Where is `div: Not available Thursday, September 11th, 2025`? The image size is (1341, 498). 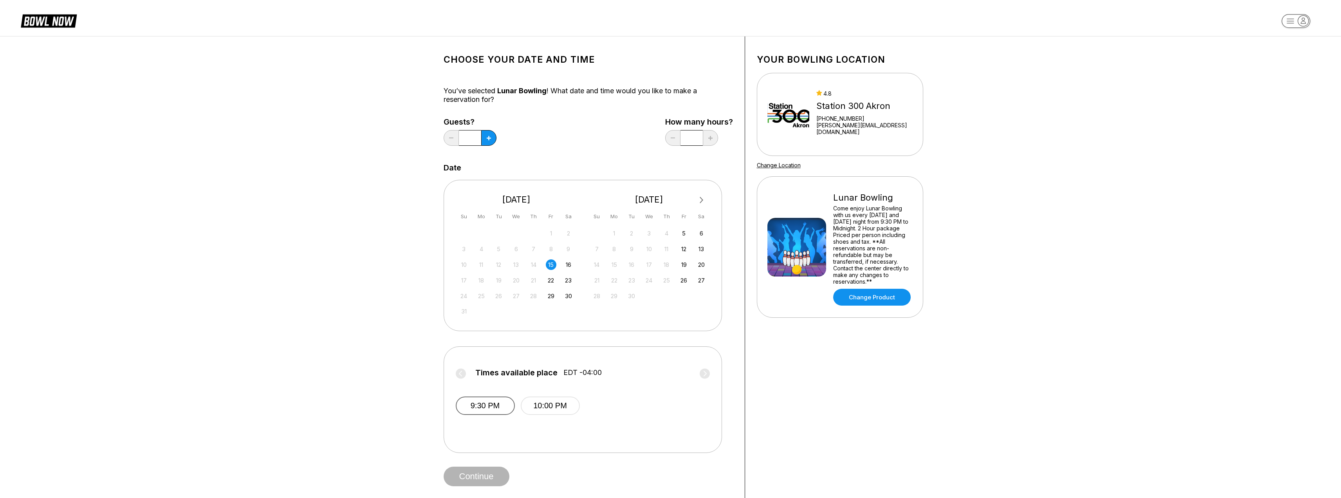 div: Not available Thursday, September 11th, 2025 is located at coordinates (666, 249).